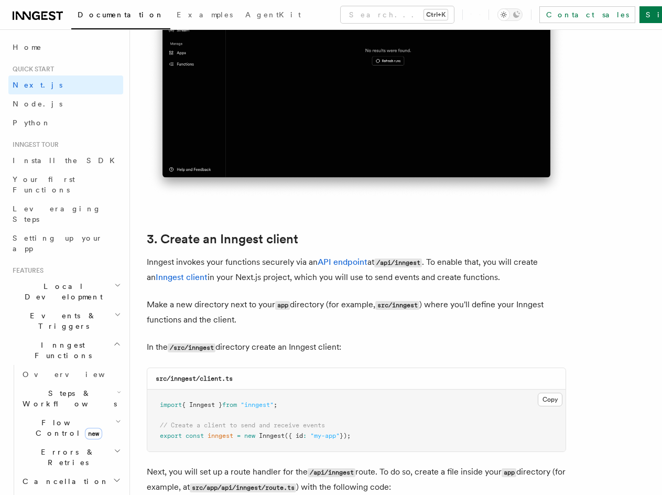 The width and height of the screenshot is (662, 495). What do you see at coordinates (66, 214) in the screenshot?
I see `a: Leveraging Steps` at bounding box center [66, 214].